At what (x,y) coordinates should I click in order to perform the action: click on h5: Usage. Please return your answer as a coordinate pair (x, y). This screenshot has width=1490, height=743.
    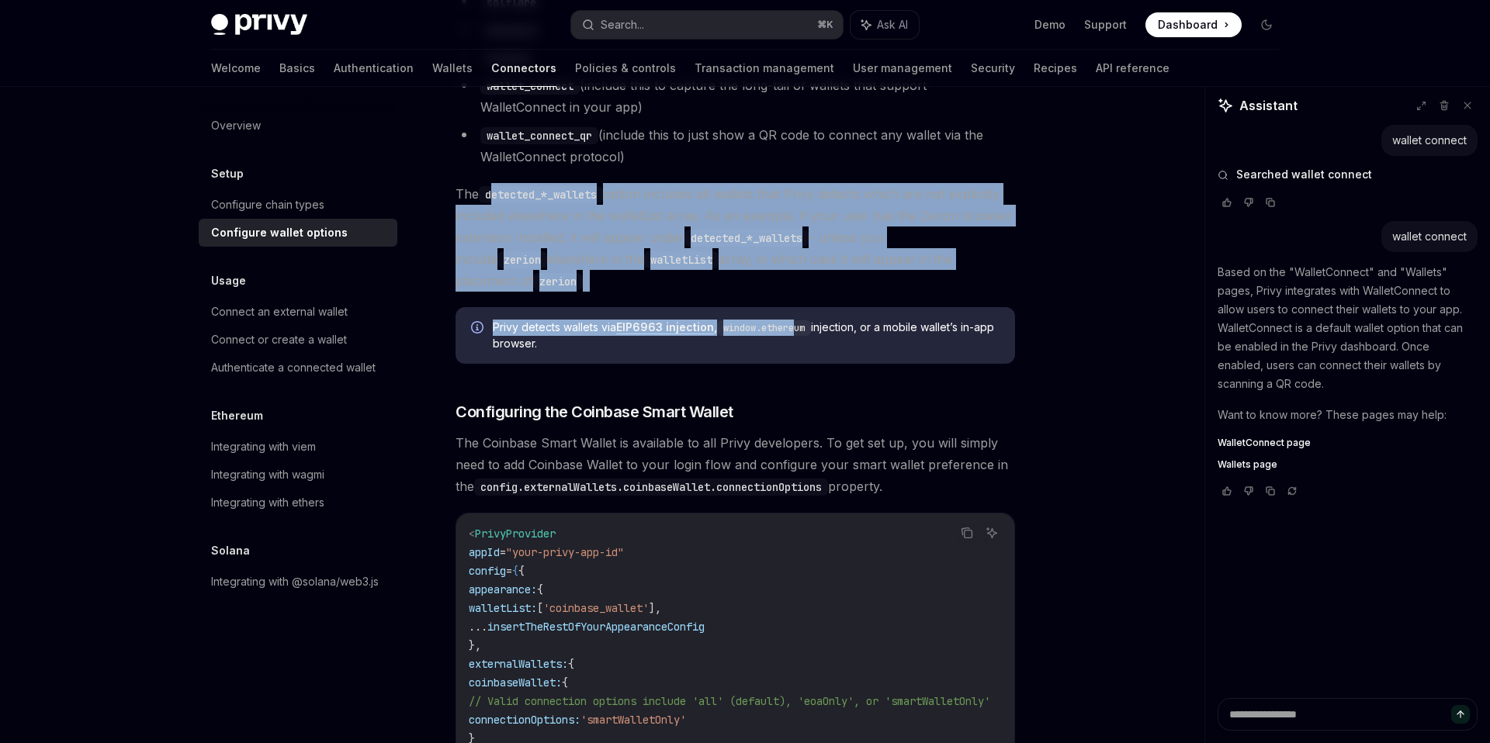
    Looking at the image, I should click on (228, 281).